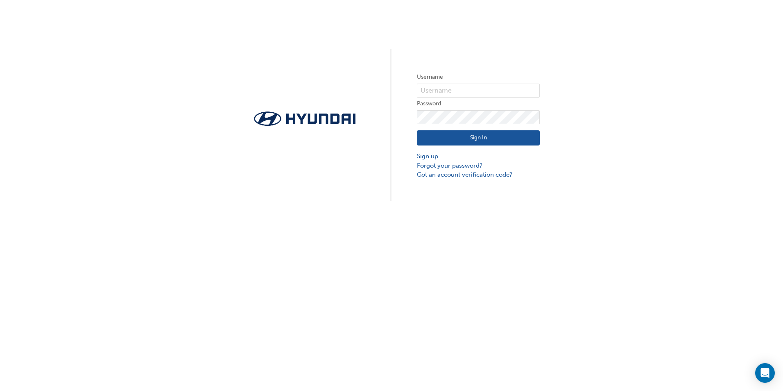 The width and height of the screenshot is (783, 391). I want to click on a: Sign up, so click(478, 156).